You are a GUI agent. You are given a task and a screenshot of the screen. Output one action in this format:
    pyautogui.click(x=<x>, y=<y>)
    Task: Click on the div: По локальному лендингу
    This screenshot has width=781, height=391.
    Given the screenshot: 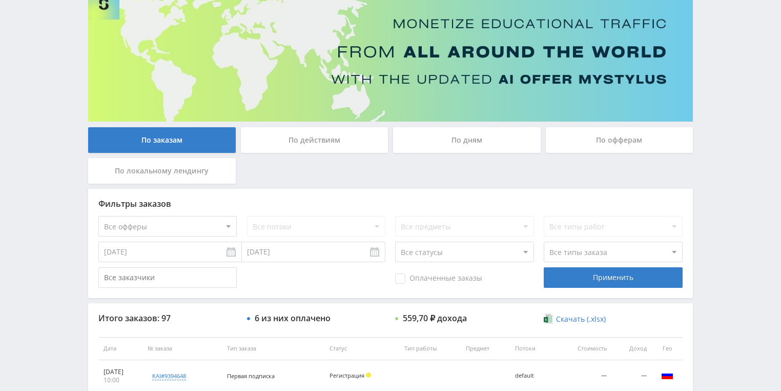 What is the action you would take?
    pyautogui.click(x=162, y=171)
    